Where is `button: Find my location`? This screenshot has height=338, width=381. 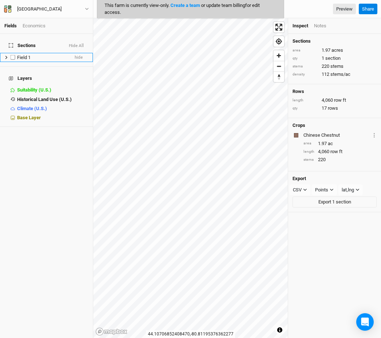 button: Find my location is located at coordinates (279, 41).